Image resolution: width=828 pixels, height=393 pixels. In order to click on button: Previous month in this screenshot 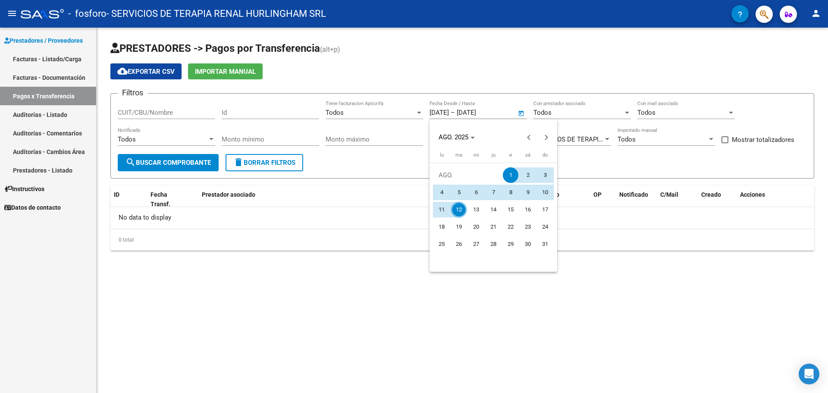, I will do `click(529, 137)`.